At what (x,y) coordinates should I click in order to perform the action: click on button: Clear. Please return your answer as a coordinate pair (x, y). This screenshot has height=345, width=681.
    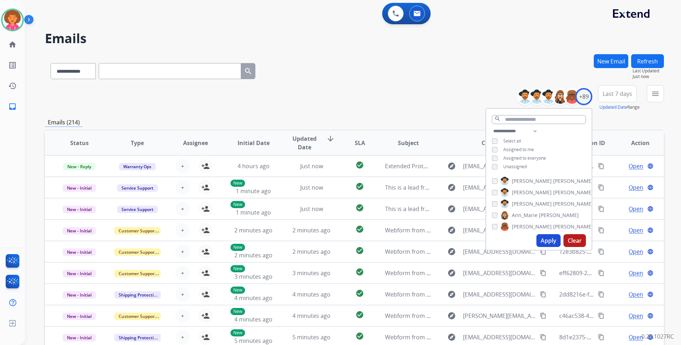
    Looking at the image, I should click on (575, 240).